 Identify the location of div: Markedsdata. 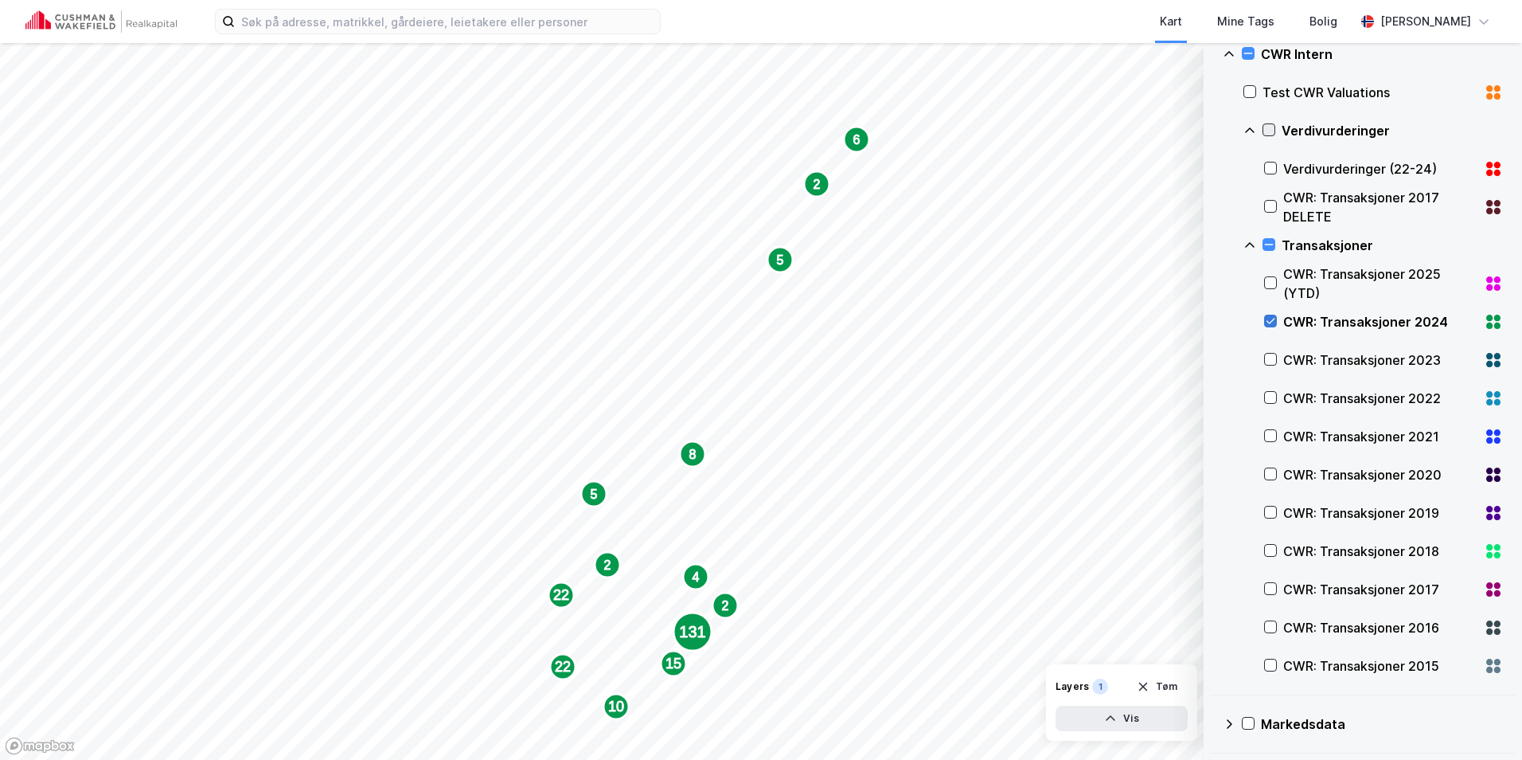
(1382, 724).